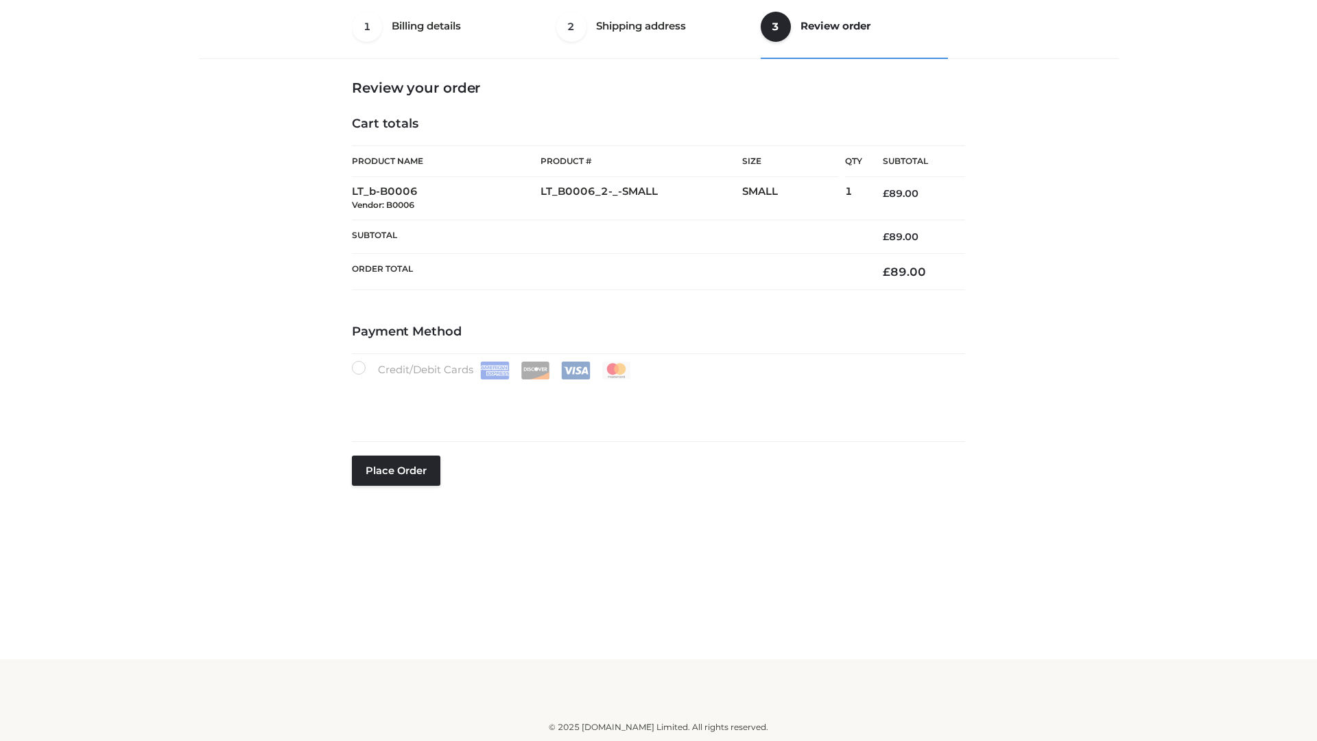 Image resolution: width=1317 pixels, height=741 pixels. What do you see at coordinates (659, 332) in the screenshot?
I see `h4: Payment Method` at bounding box center [659, 332].